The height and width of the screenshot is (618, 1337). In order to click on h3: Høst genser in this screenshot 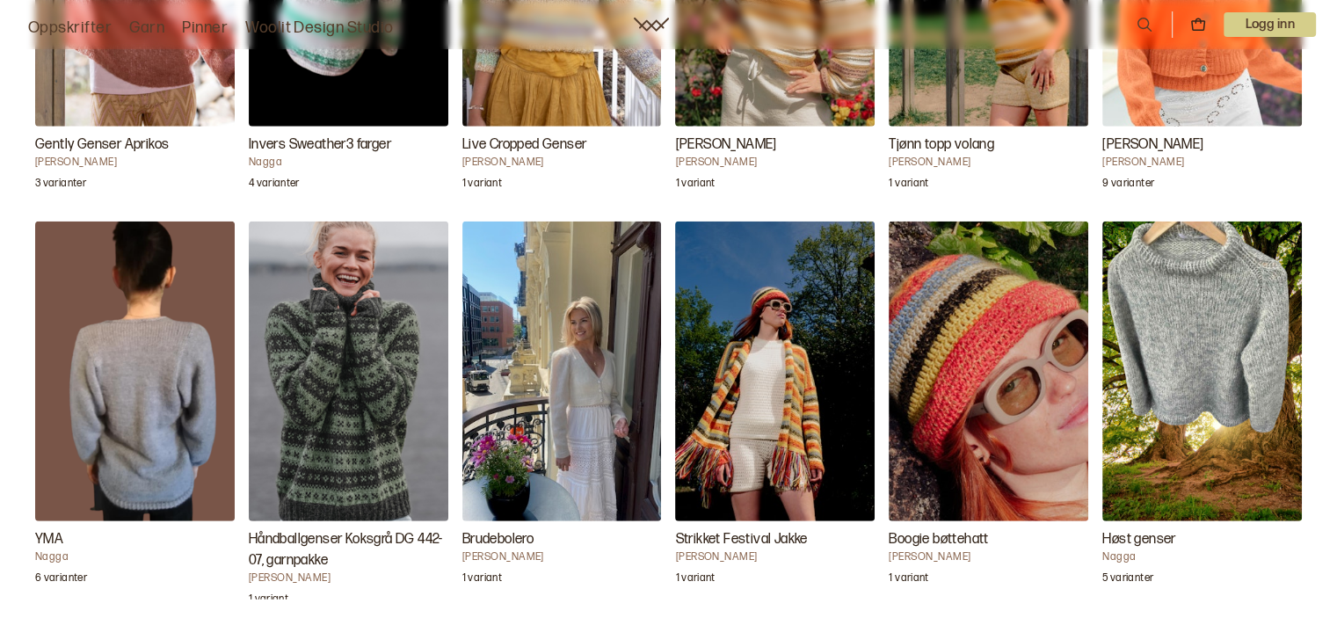, I will do `click(1202, 540)`.